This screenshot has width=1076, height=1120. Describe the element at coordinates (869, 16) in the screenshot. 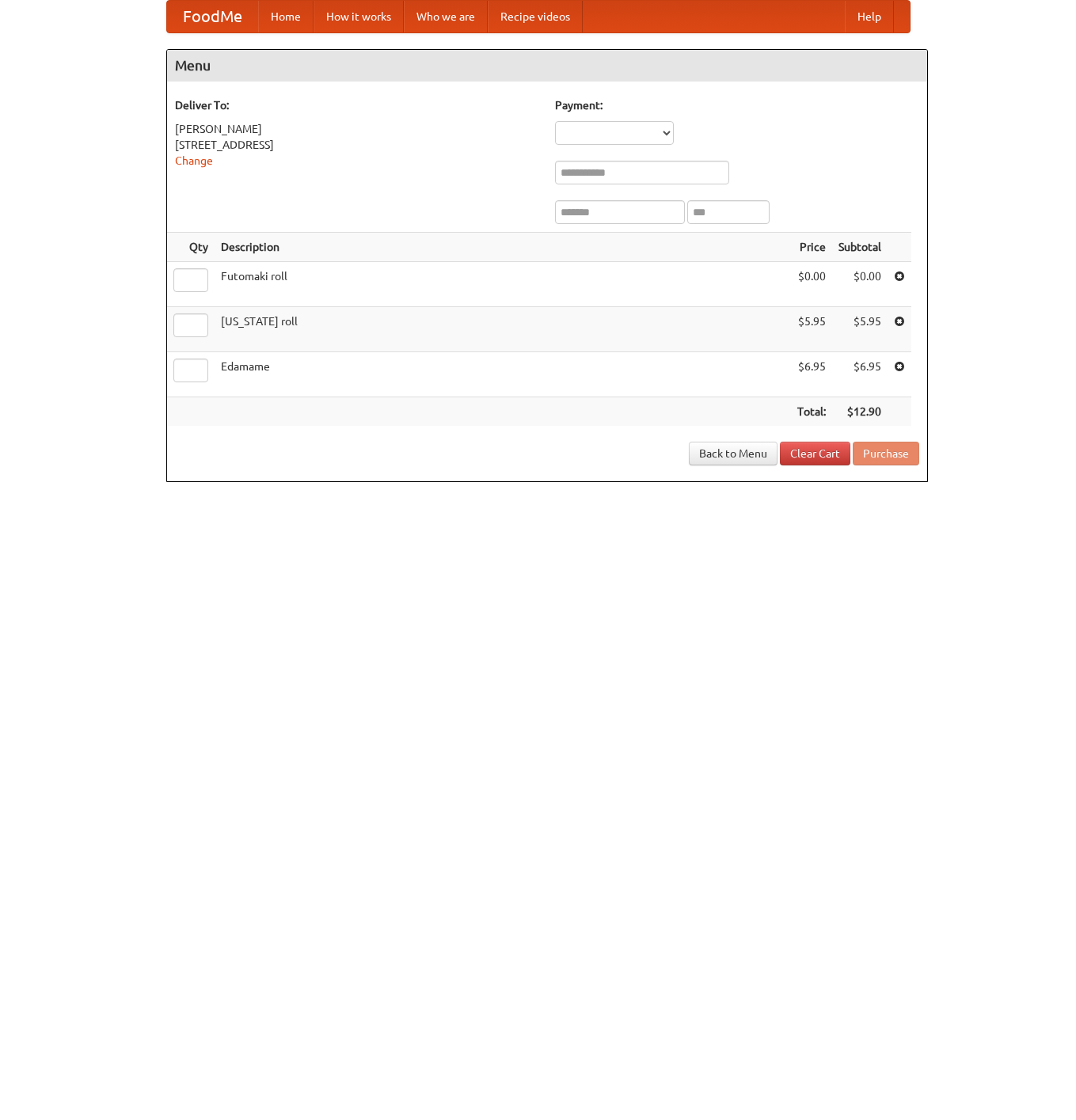

I see `a: Help` at that location.